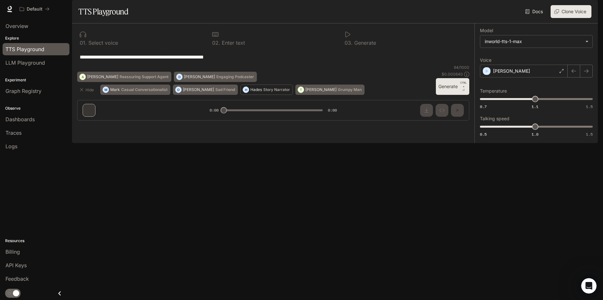 The width and height of the screenshot is (603, 300). Describe the element at coordinates (464, 85) in the screenshot. I see `p: CTRL +` at that location.